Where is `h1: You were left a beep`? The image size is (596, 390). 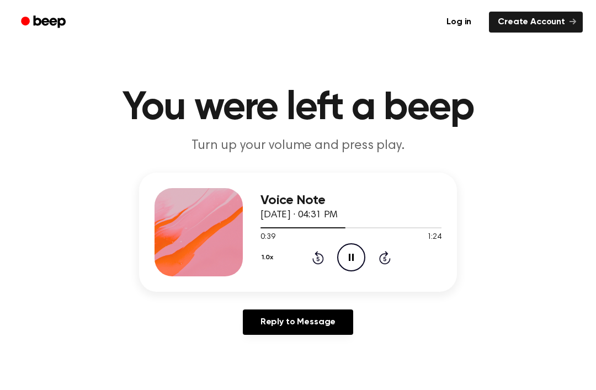
h1: You were left a beep is located at coordinates (298, 108).